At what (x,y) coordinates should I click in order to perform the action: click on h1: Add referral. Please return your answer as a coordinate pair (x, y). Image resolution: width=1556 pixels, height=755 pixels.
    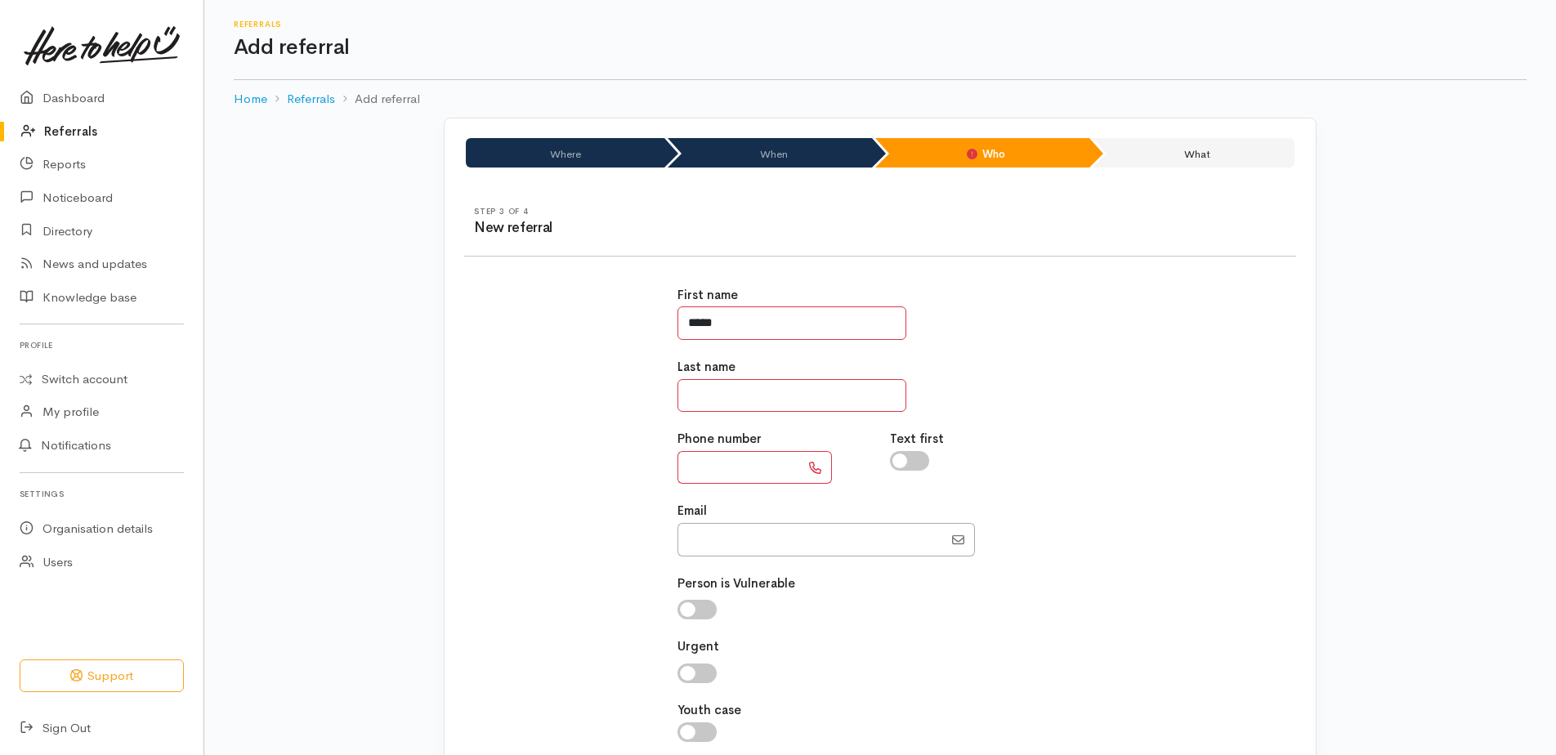
    Looking at the image, I should click on (880, 47).